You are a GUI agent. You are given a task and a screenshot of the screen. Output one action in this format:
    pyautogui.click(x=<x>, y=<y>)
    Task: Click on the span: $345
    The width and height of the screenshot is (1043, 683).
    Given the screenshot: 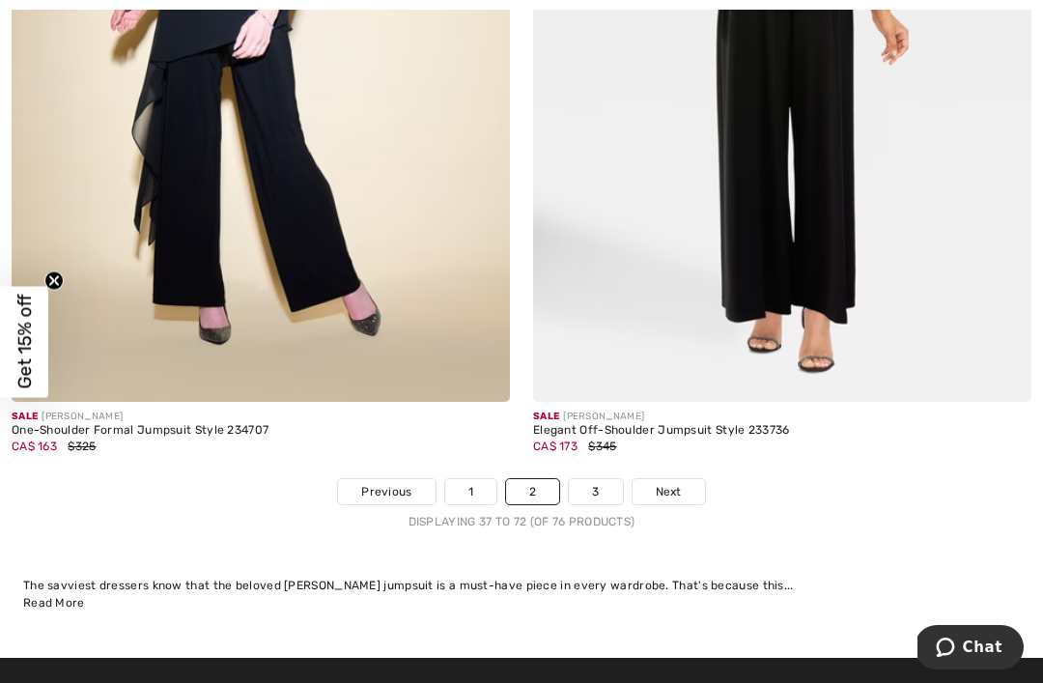 What is the action you would take?
    pyautogui.click(x=602, y=446)
    